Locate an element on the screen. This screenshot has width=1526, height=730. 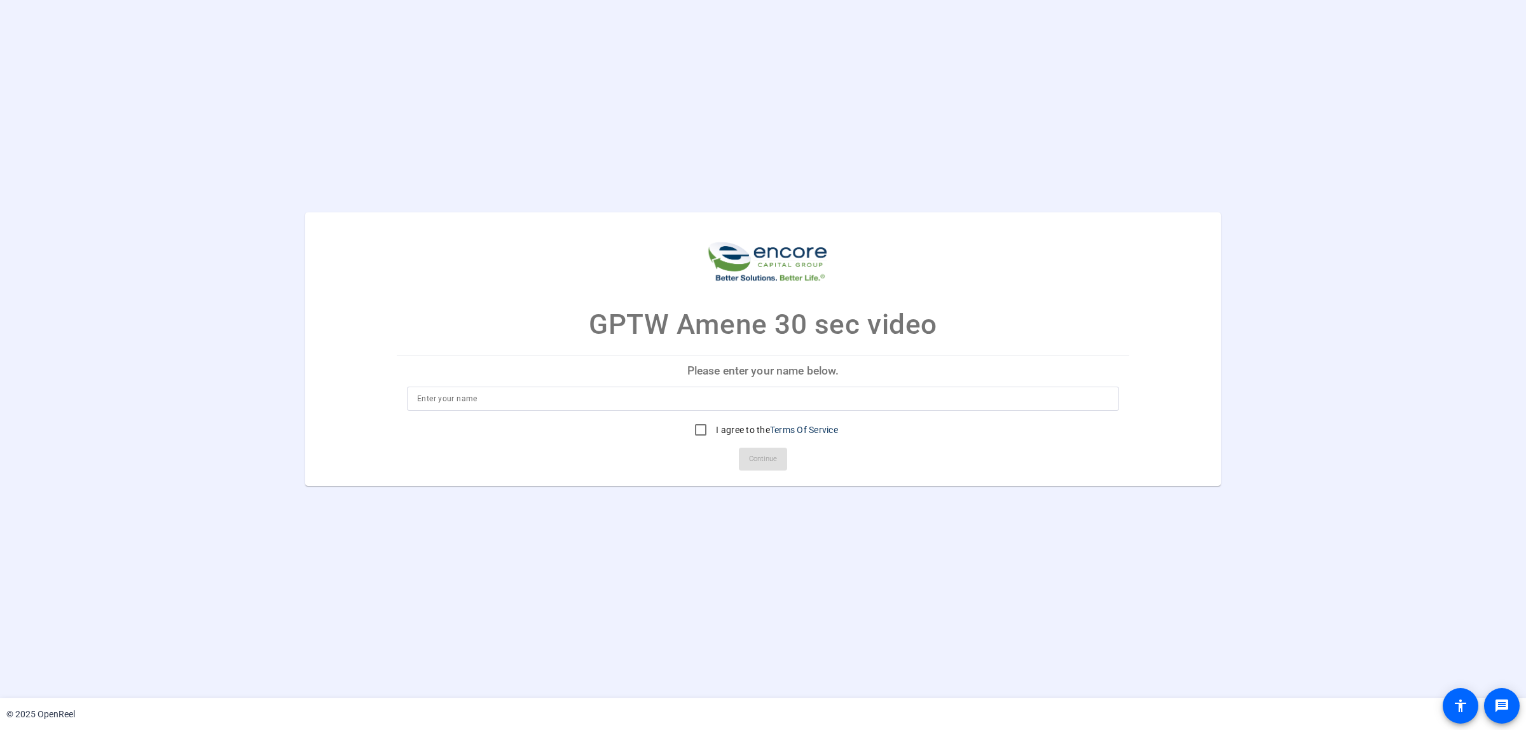
label: I agree to the is located at coordinates (776, 430).